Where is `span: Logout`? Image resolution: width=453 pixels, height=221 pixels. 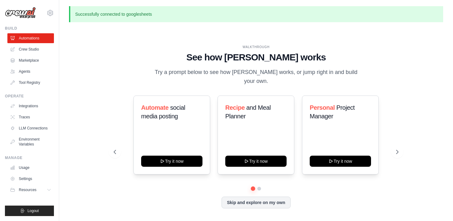
span: Logout is located at coordinates (33, 211).